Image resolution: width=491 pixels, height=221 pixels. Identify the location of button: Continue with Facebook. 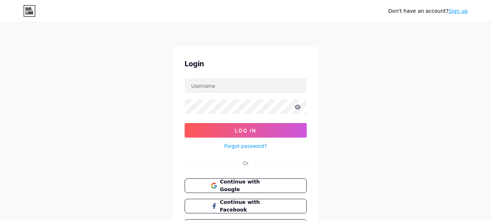
(246, 206).